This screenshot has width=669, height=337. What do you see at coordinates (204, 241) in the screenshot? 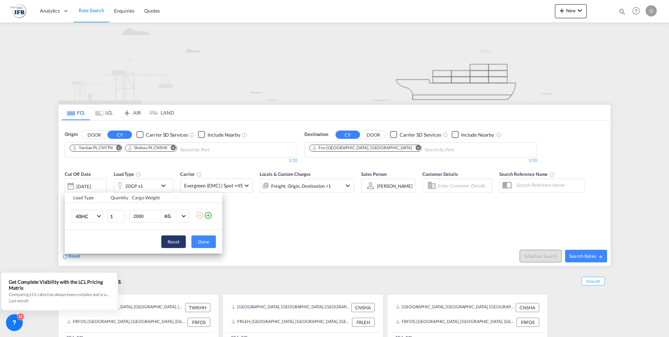
I see `button: Done` at bounding box center [204, 241].